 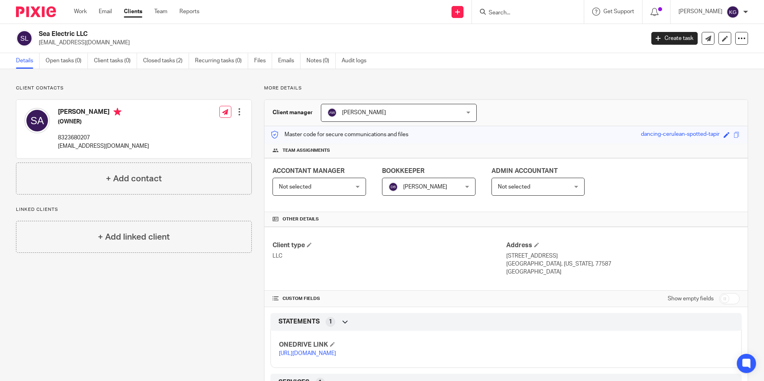 What do you see at coordinates (103, 122) in the screenshot?
I see `h5: (OWNER)` at bounding box center [103, 122].